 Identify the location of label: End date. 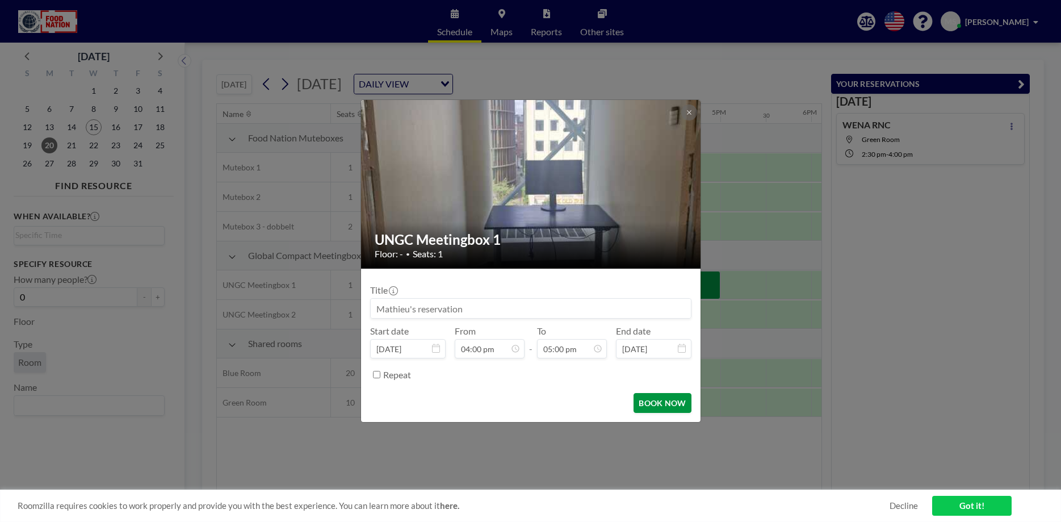
(633, 331).